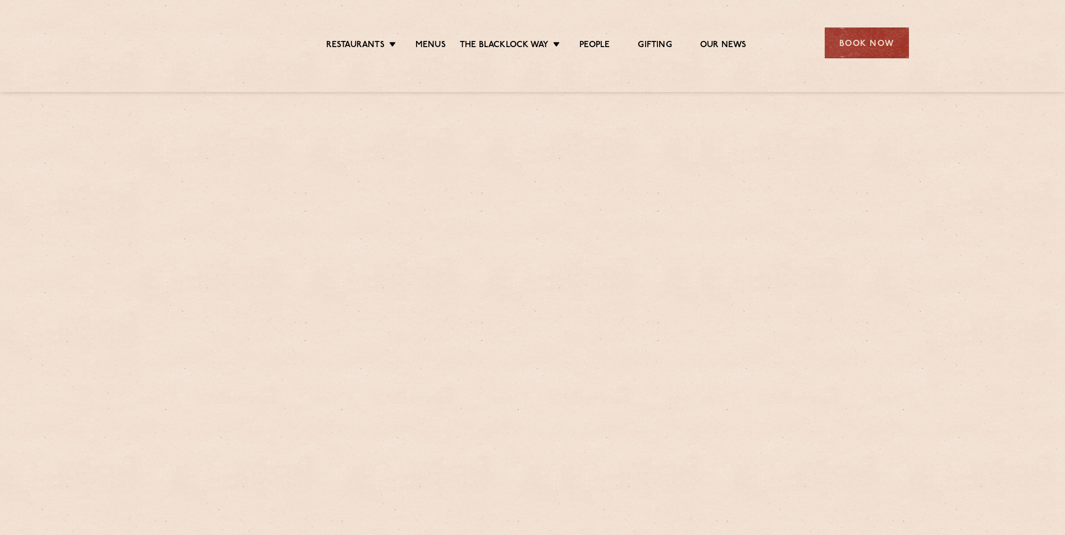  I want to click on a: Restaurants, so click(355, 46).